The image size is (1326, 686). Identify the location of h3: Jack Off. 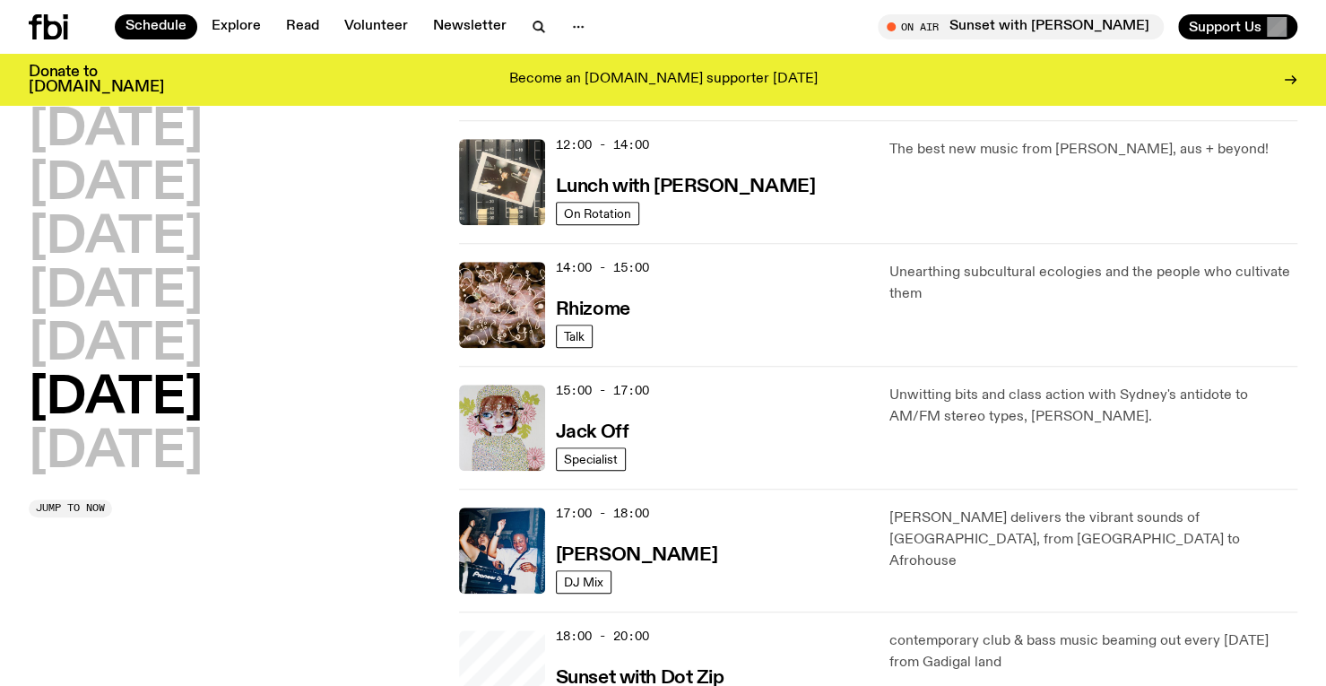
(592, 432).